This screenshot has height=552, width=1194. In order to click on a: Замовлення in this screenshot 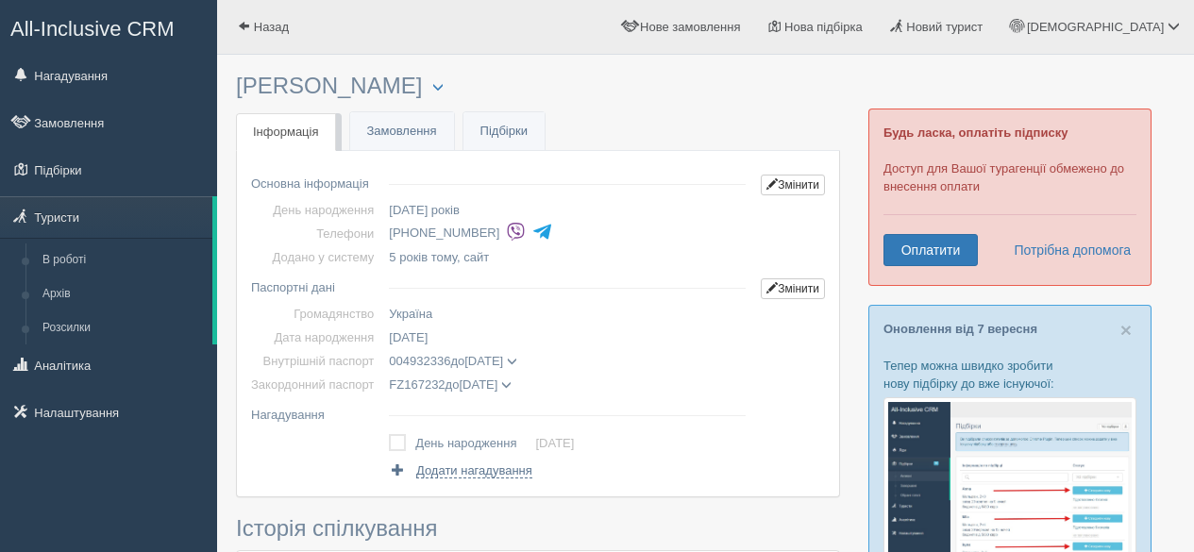, I will do `click(402, 131)`.